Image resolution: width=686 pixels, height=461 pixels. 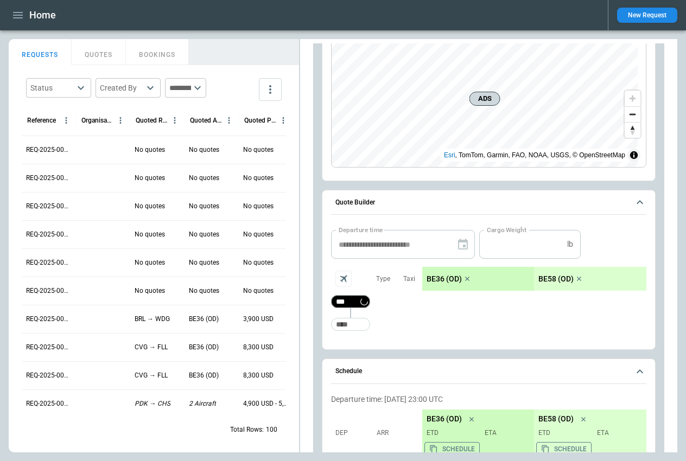 What do you see at coordinates (151, 121) in the screenshot?
I see `div: Quoted Route` at bounding box center [151, 121].